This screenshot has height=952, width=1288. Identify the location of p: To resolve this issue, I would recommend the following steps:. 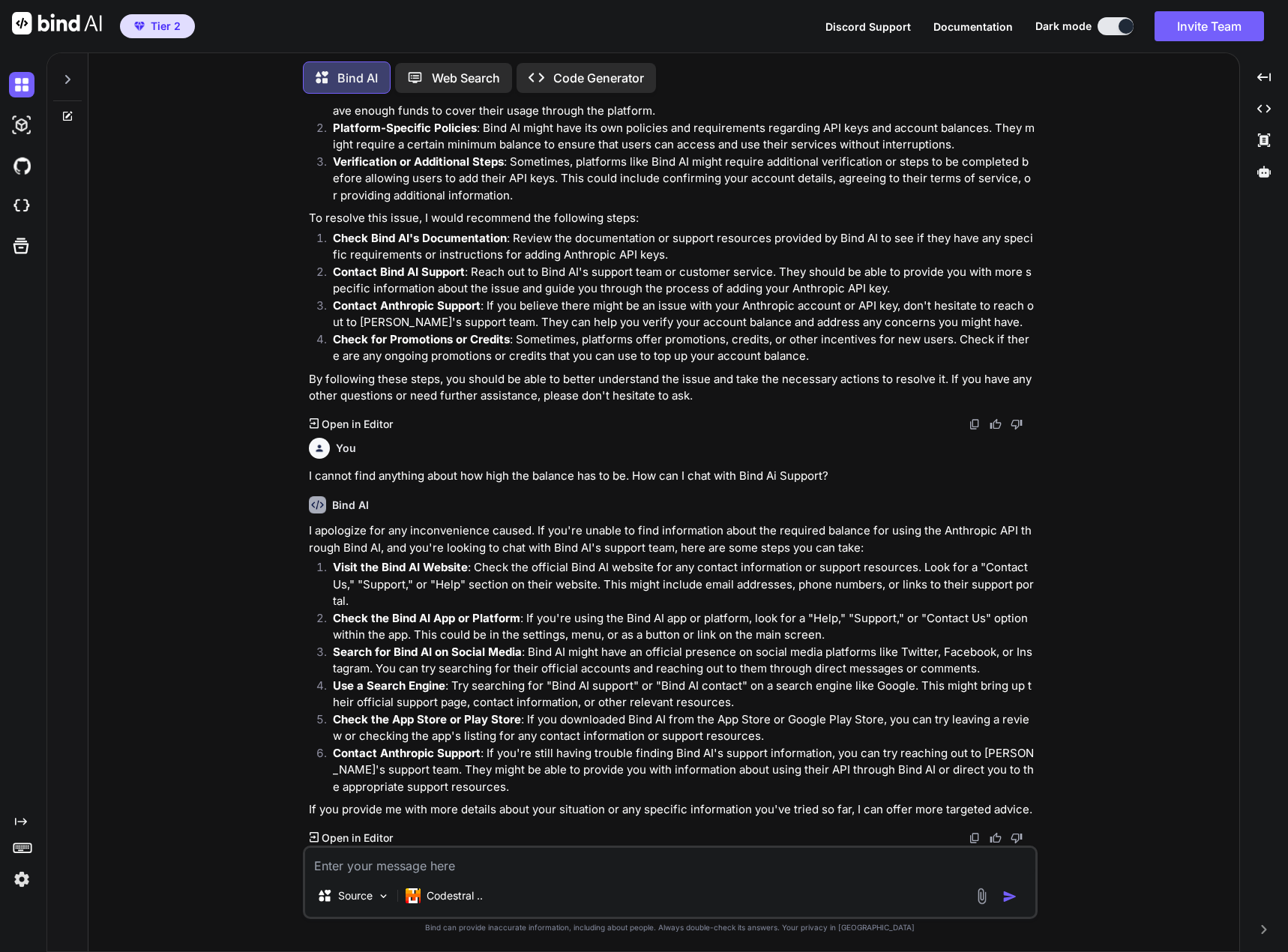
(672, 218).